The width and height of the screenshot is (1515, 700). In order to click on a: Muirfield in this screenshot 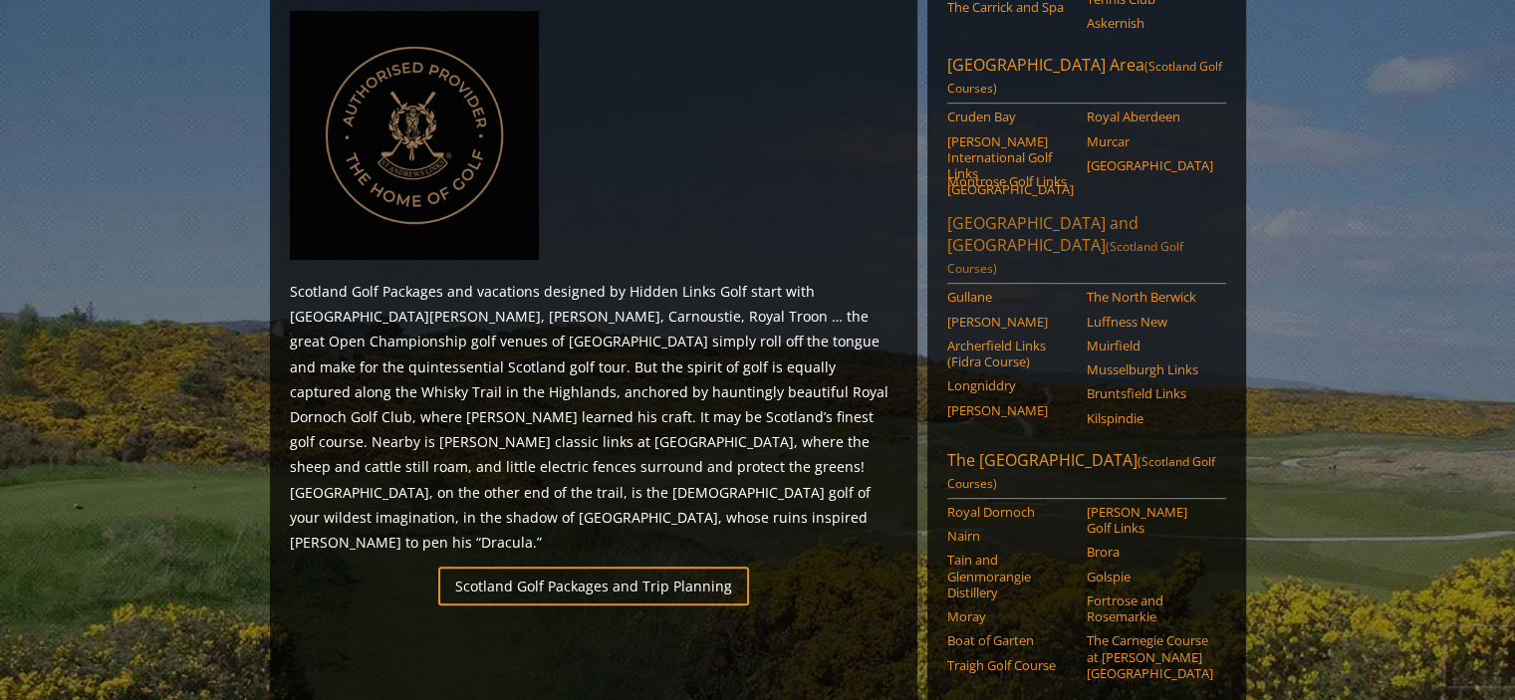, I will do `click(1149, 346)`.